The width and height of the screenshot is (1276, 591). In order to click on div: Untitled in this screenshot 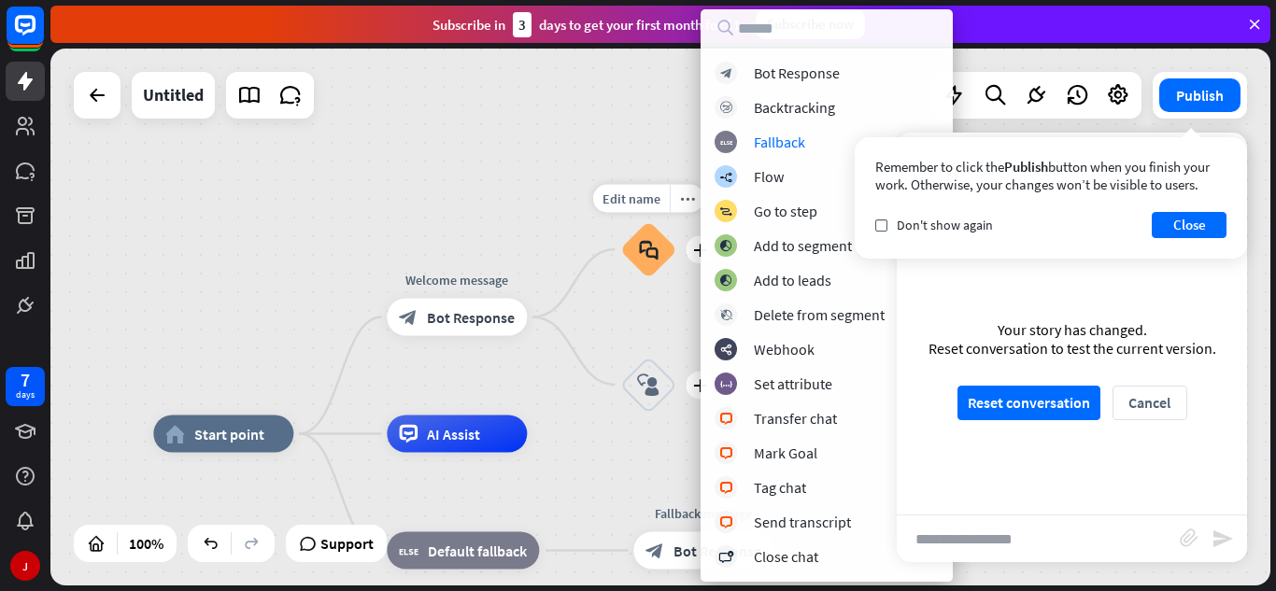, I will do `click(173, 95)`.